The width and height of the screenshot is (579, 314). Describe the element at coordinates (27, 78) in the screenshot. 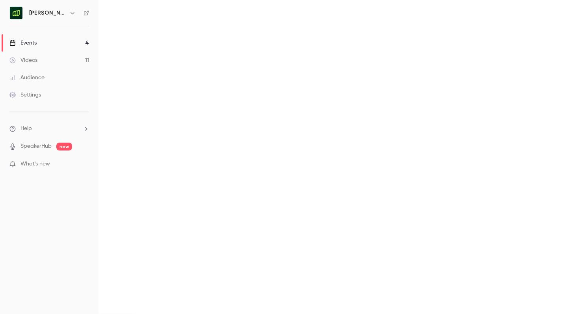

I see `div: Audience` at that location.